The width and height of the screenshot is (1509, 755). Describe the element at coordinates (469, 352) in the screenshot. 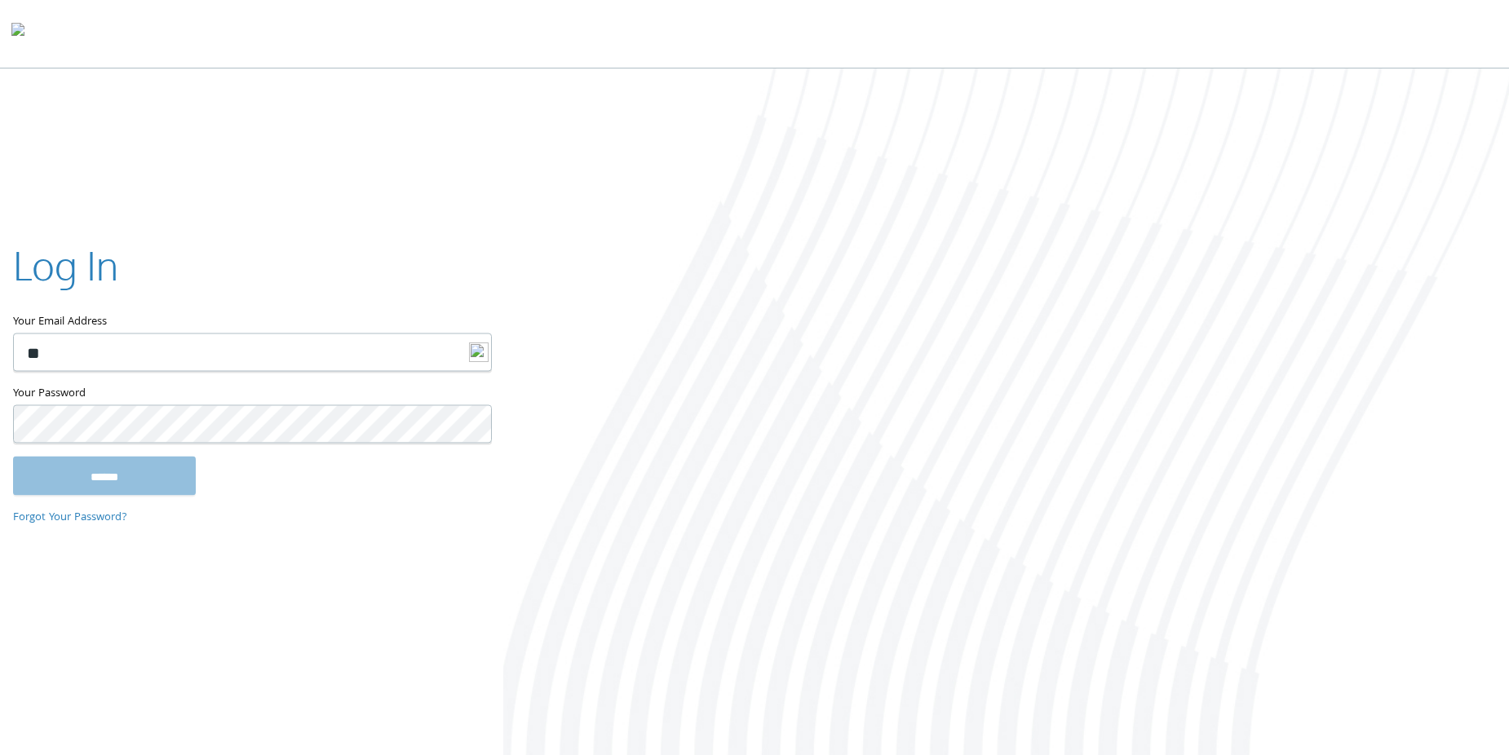

I see `keeper-lock: Open Keeper Popup` at that location.